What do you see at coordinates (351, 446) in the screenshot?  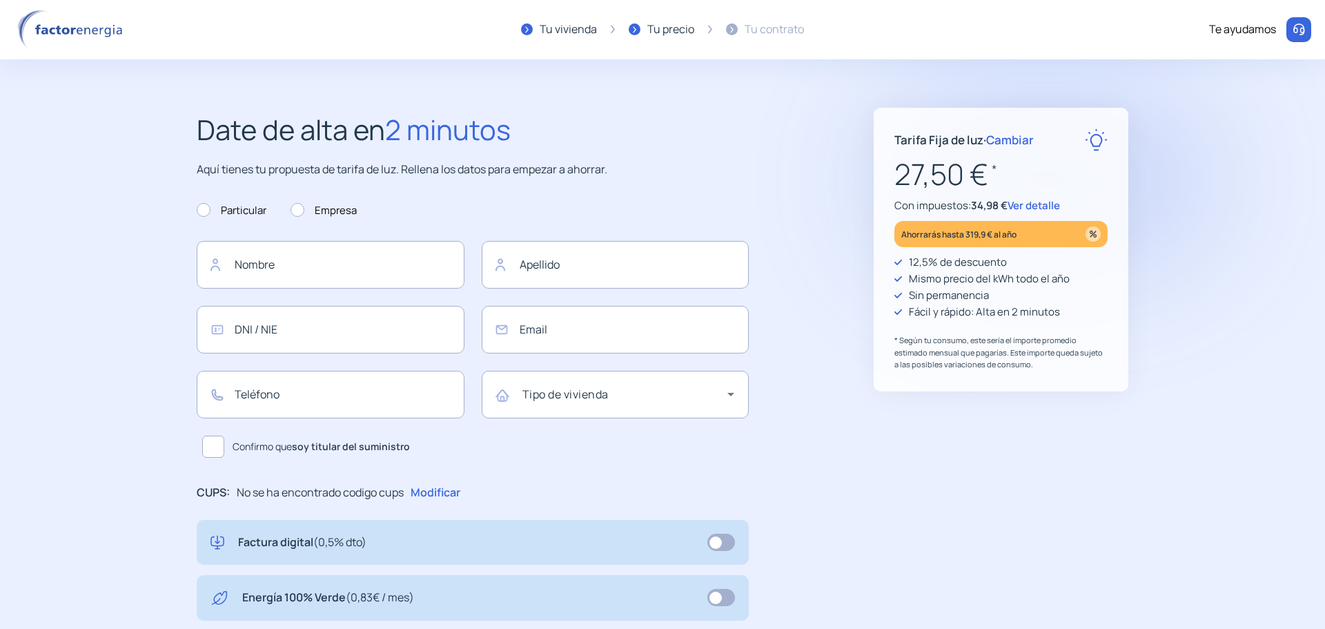 I see `b: soy titular del suministro` at bounding box center [351, 446].